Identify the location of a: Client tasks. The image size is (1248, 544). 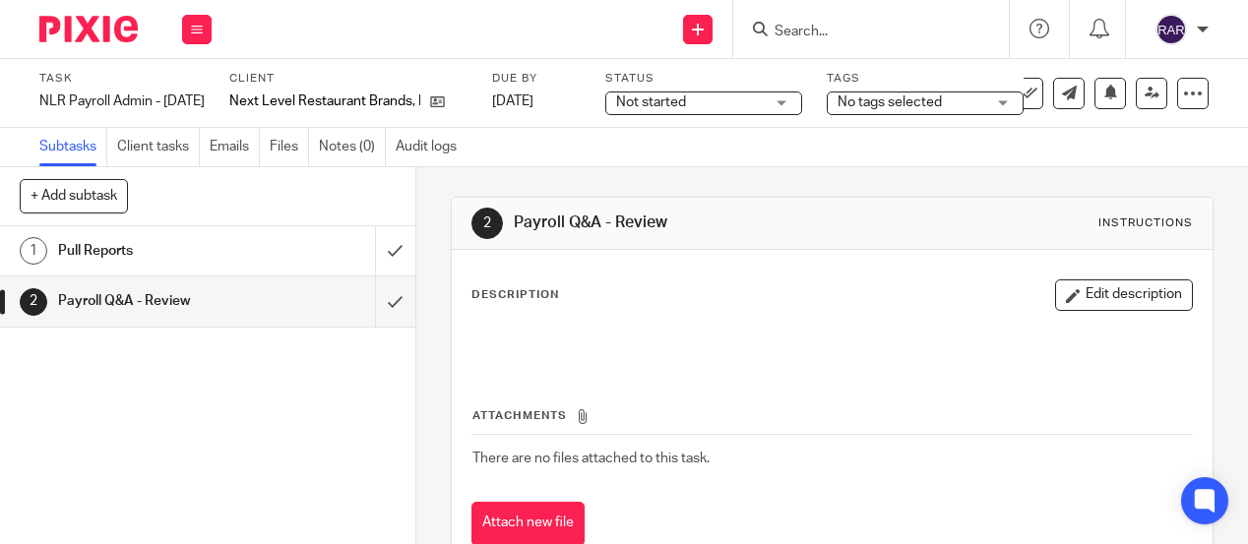
(158, 147).